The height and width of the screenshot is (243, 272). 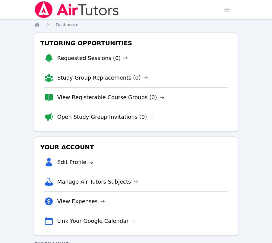 I want to click on a: View Registerable Course Groups (0), so click(x=111, y=98).